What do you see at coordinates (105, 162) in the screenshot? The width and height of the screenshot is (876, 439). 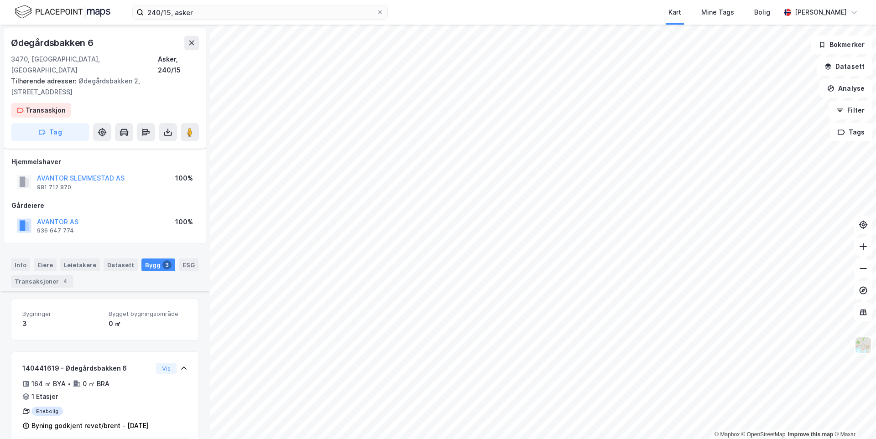 I see `div: Hjemmelshaver` at bounding box center [105, 162].